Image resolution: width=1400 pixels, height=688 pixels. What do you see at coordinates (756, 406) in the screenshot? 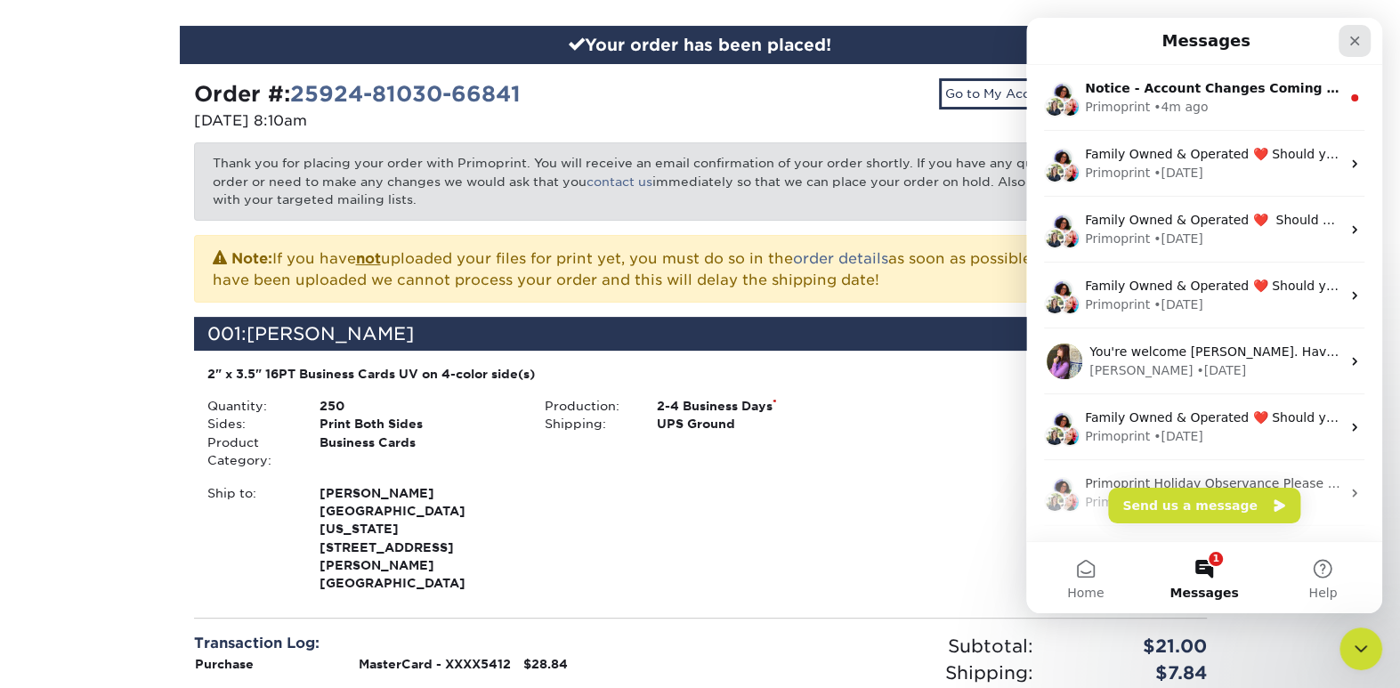
I see `div: 2-4 Business Days` at bounding box center [756, 406].